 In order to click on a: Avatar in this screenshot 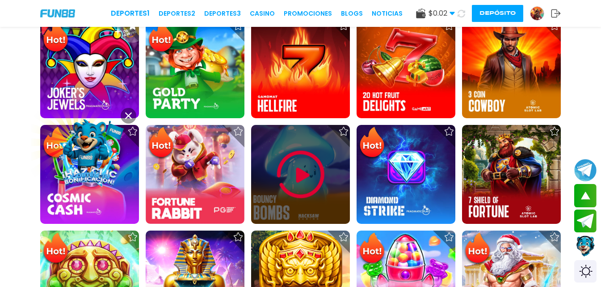, I will do `click(541, 13)`.